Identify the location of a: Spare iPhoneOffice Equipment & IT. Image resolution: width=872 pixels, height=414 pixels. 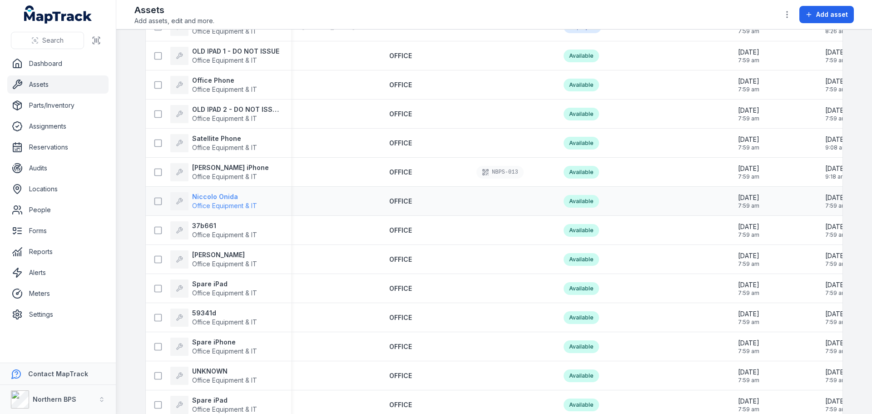
(214, 347).